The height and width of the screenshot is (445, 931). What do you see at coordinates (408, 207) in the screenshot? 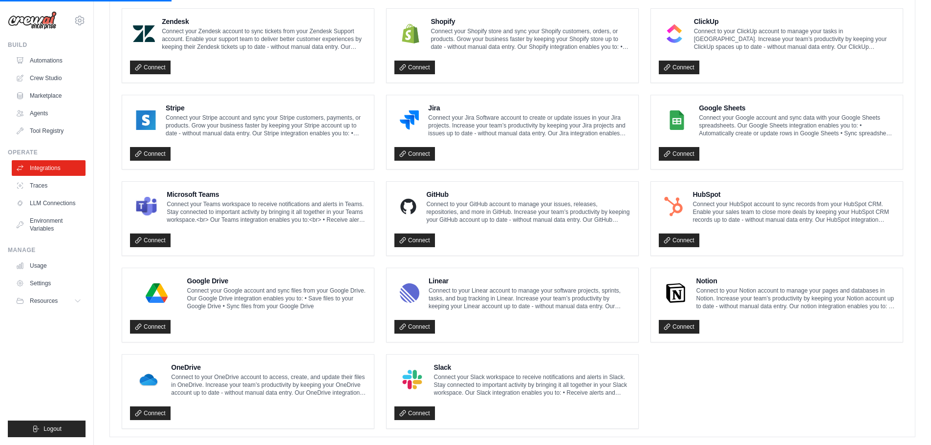
I see `img: GitHub Logo` at bounding box center [408, 207].